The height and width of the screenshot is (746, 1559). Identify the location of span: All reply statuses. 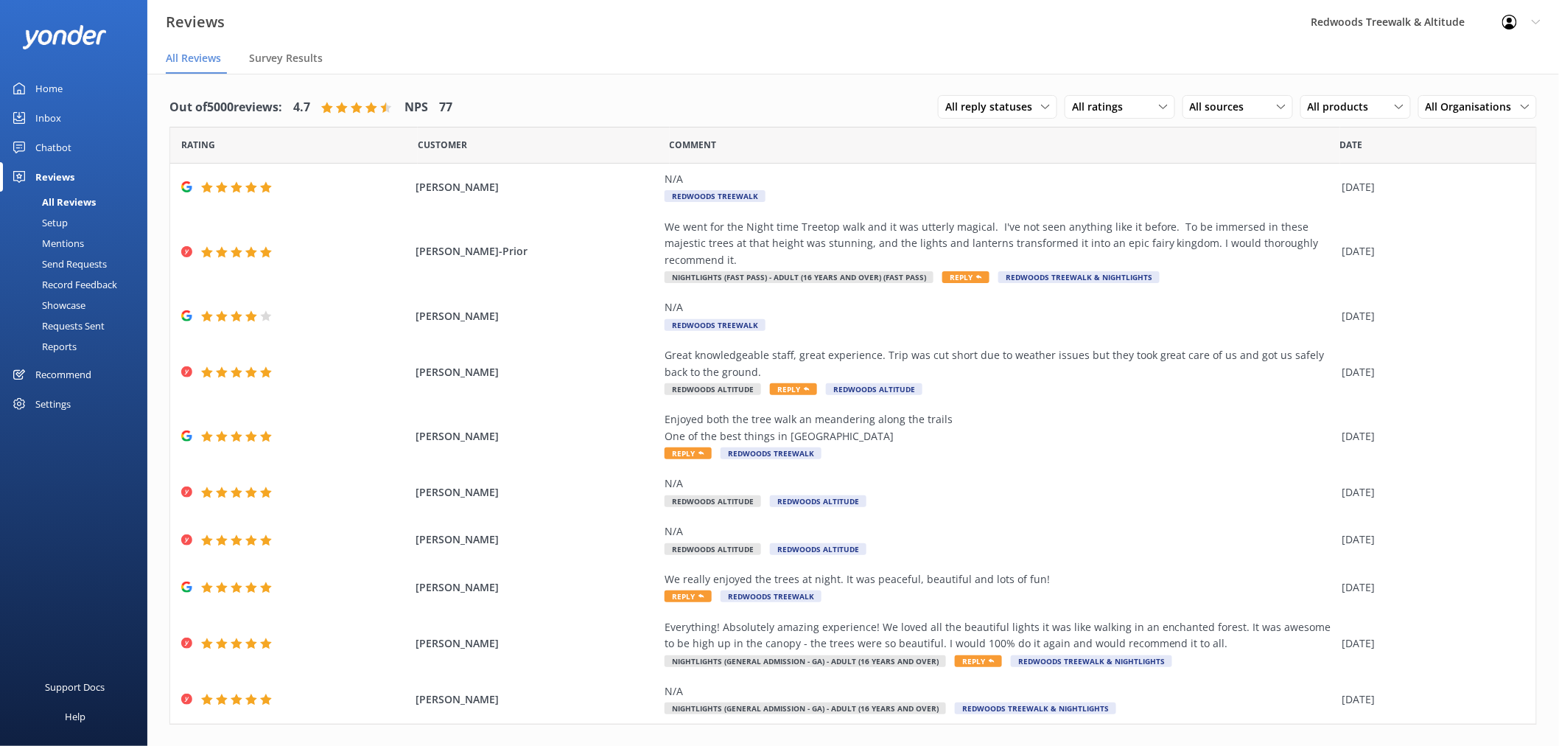
(993, 107).